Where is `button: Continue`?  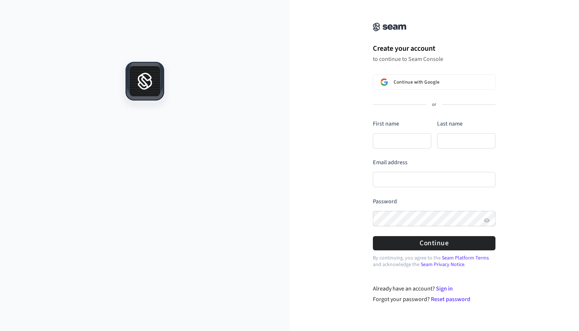 button: Continue is located at coordinates (434, 243).